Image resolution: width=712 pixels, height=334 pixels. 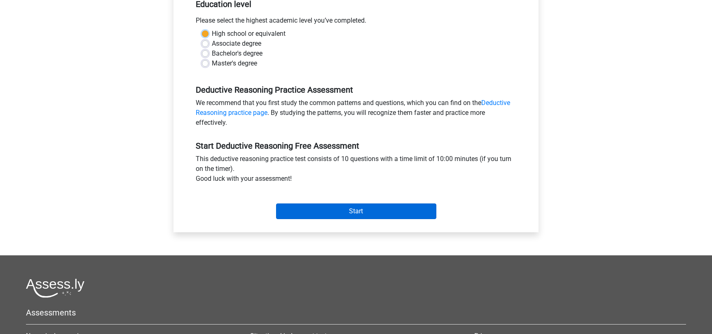 What do you see at coordinates (236, 44) in the screenshot?
I see `label: Associate degree` at bounding box center [236, 44].